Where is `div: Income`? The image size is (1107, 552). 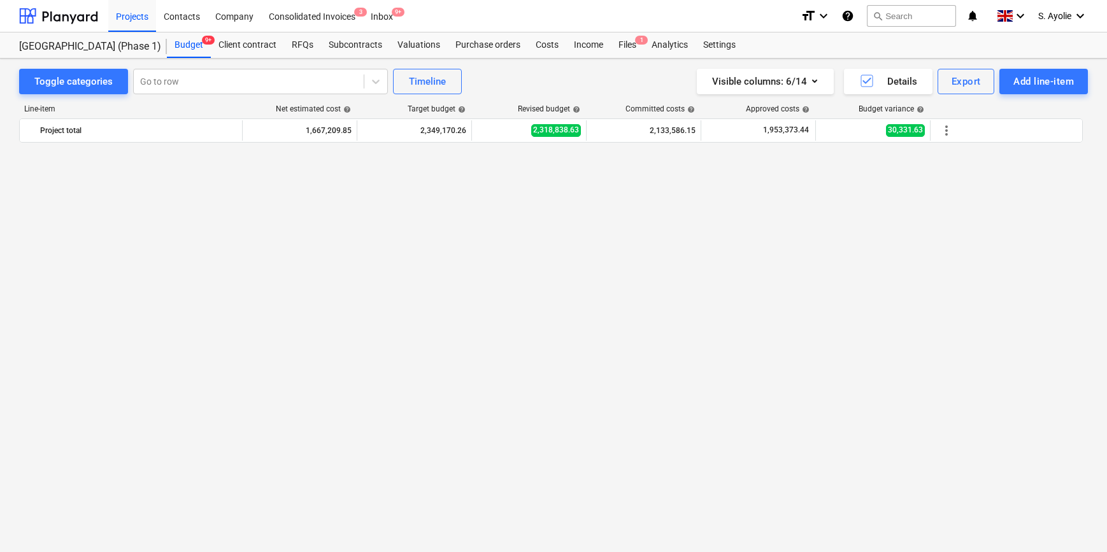 div: Income is located at coordinates (588, 45).